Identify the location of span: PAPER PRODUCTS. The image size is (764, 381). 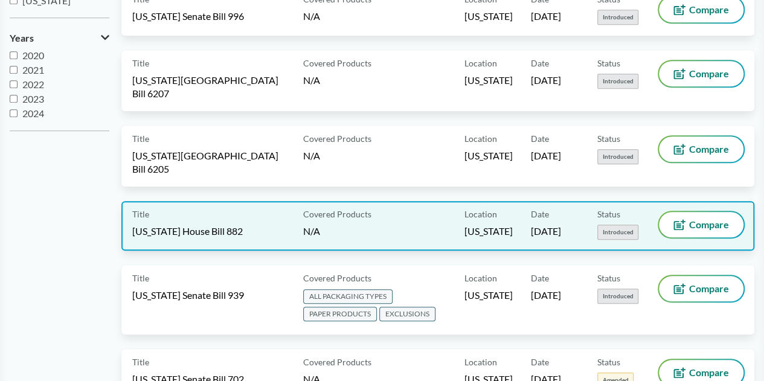
(340, 314).